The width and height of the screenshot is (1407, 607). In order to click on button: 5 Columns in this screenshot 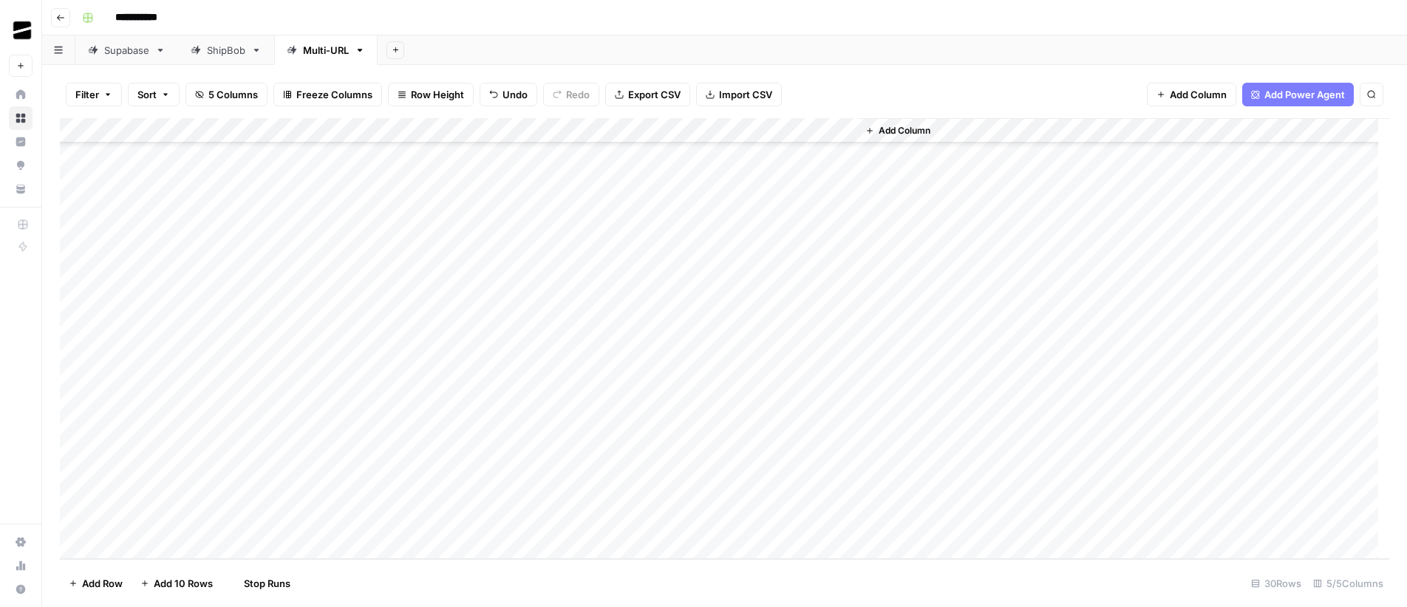, I will do `click(226, 95)`.